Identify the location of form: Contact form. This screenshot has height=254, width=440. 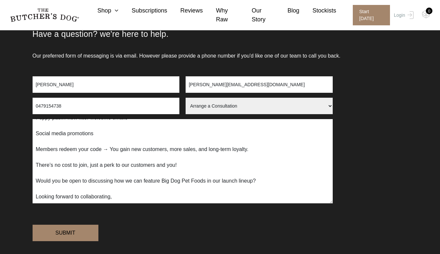
(220, 164).